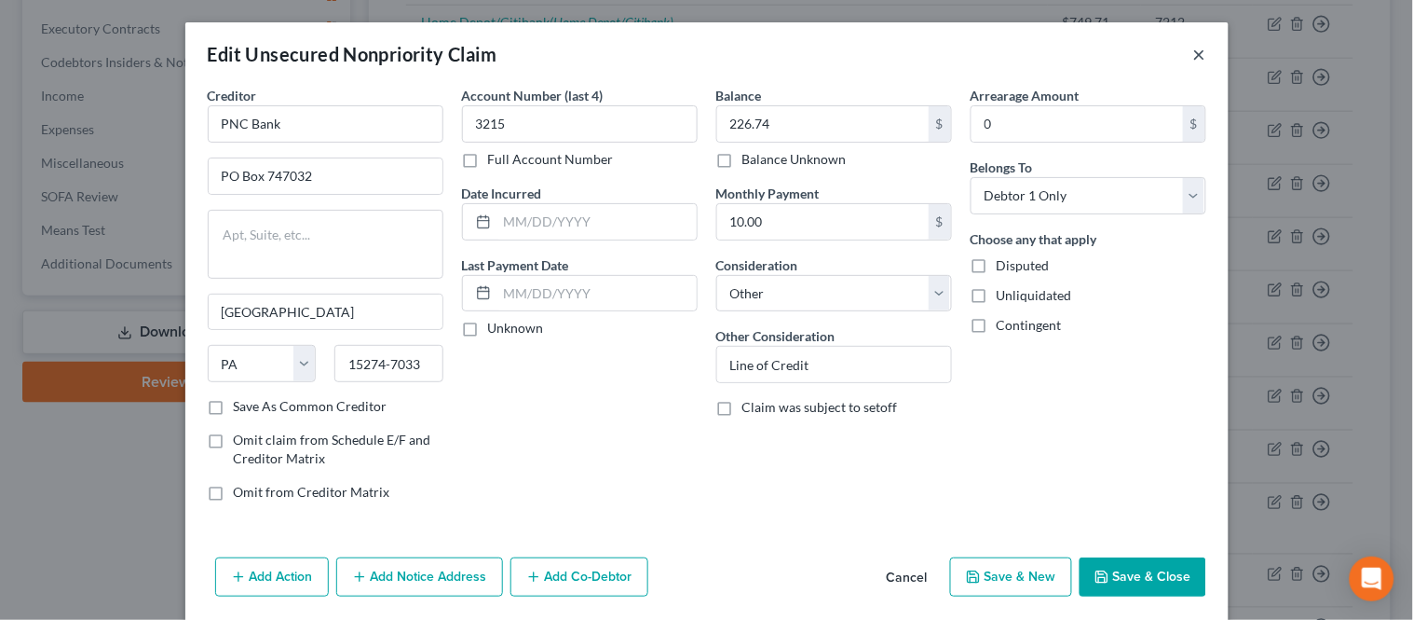 The height and width of the screenshot is (620, 1413). What do you see at coordinates (1034, 294) in the screenshot?
I see `span: Unliquidated` at bounding box center [1034, 294].